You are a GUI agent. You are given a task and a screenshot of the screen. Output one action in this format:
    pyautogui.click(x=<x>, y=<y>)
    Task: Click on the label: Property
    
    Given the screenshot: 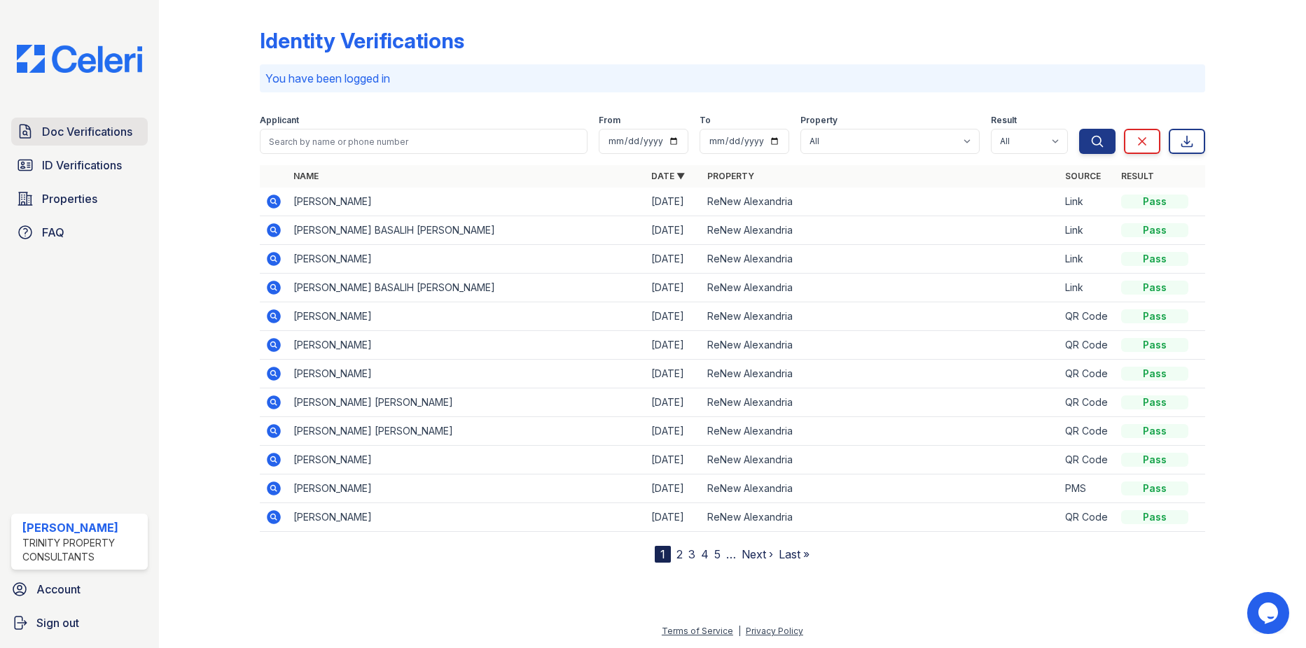 What is the action you would take?
    pyautogui.click(x=818, y=120)
    